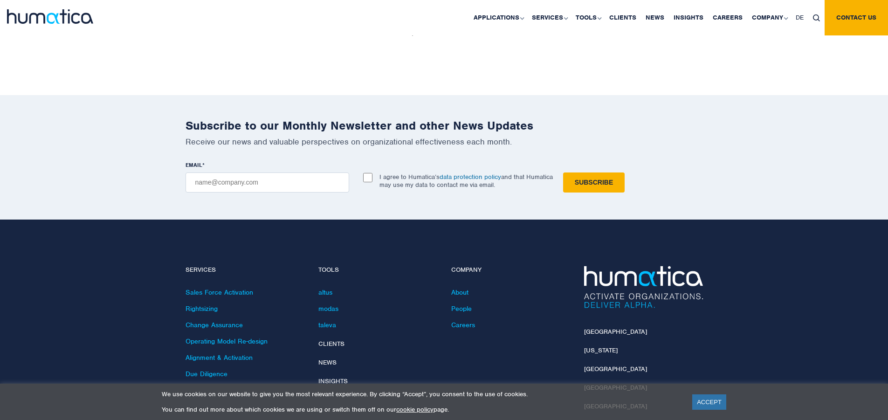 The width and height of the screenshot is (888, 420). I want to click on h4: Tools, so click(378, 270).